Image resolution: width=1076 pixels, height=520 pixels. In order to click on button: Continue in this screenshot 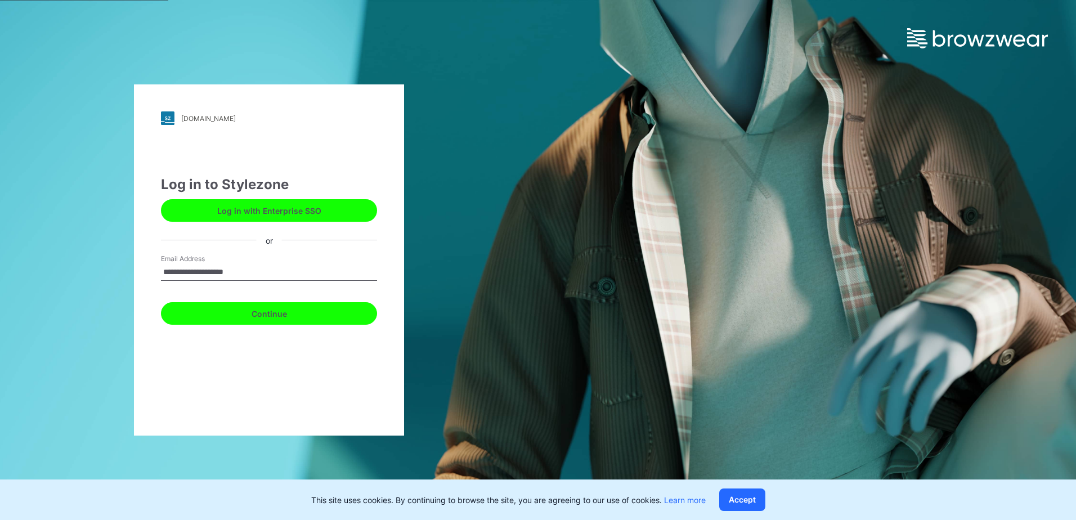, I will do `click(269, 314)`.